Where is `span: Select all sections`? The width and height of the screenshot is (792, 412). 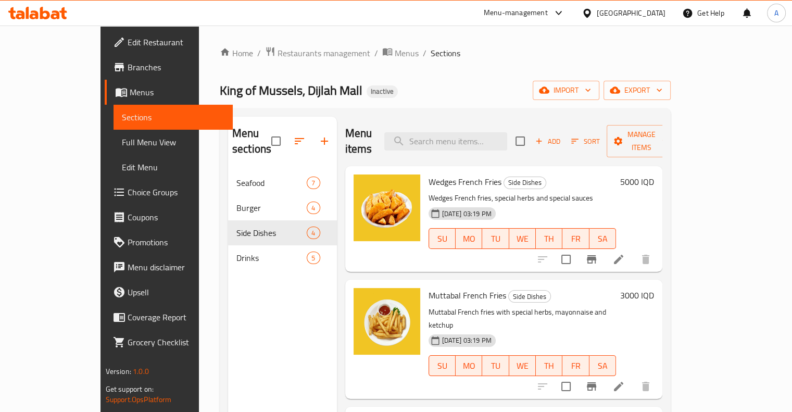
span: Select all sections is located at coordinates (276, 141).